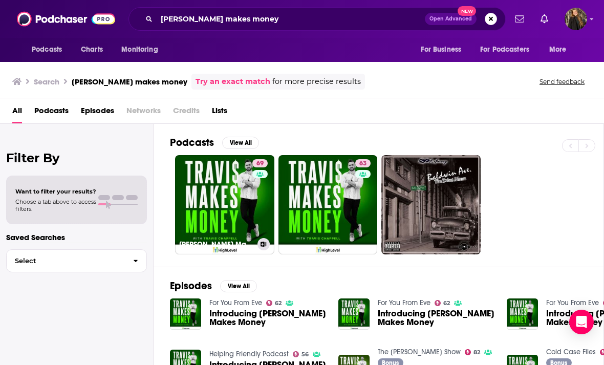 This screenshot has height=365, width=604. I want to click on span: New, so click(467, 11).